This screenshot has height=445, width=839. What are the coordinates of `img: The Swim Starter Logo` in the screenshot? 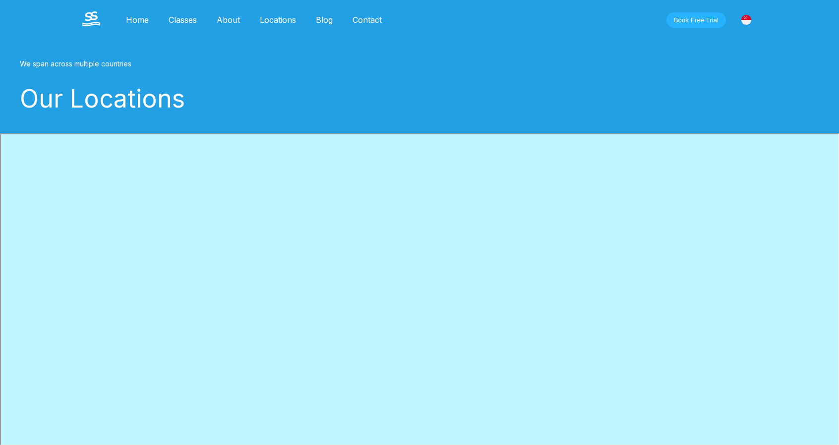 It's located at (91, 19).